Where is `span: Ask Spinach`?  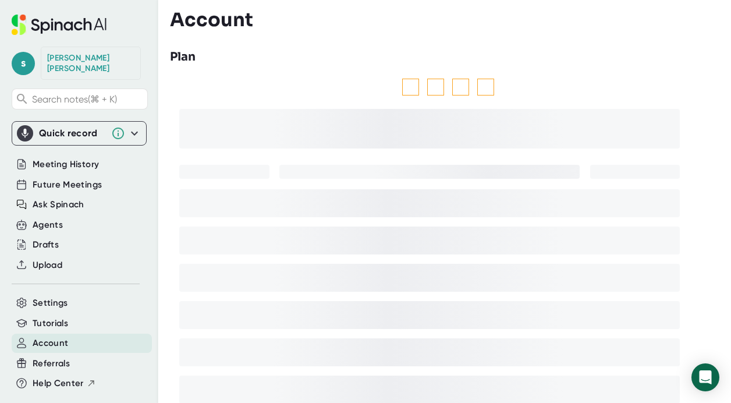
span: Ask Spinach is located at coordinates (58, 204).